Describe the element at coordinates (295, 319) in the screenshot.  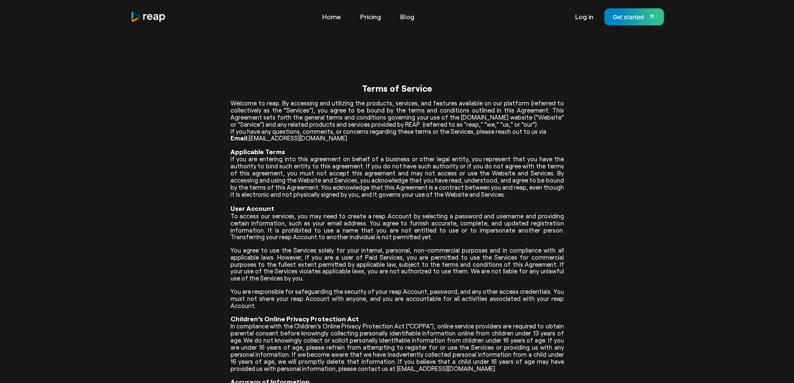
I see `span: Children’s Online Privacy Protection Act` at that location.